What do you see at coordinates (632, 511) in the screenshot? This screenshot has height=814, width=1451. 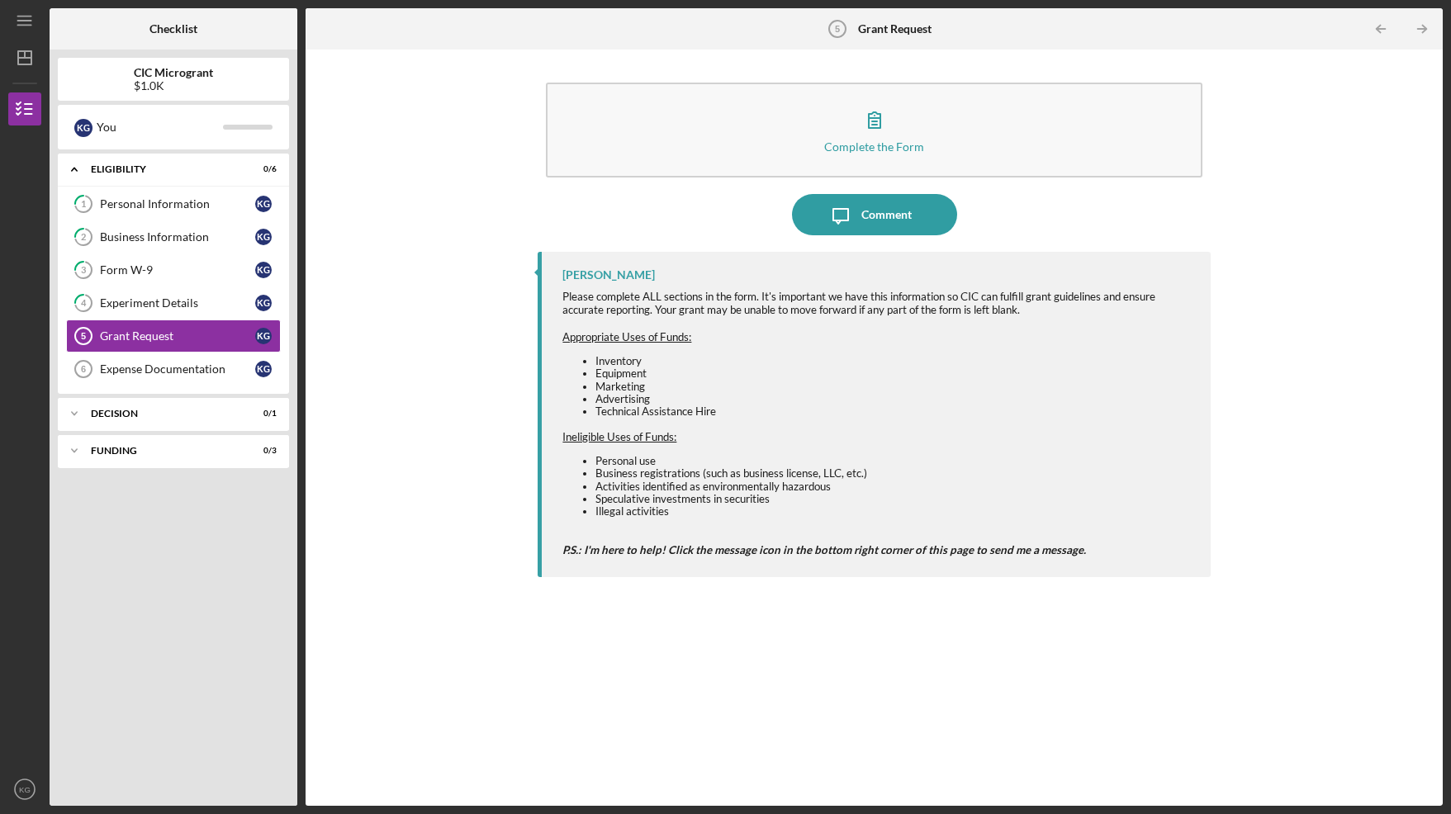 I see `span: Illegal activities` at bounding box center [632, 511].